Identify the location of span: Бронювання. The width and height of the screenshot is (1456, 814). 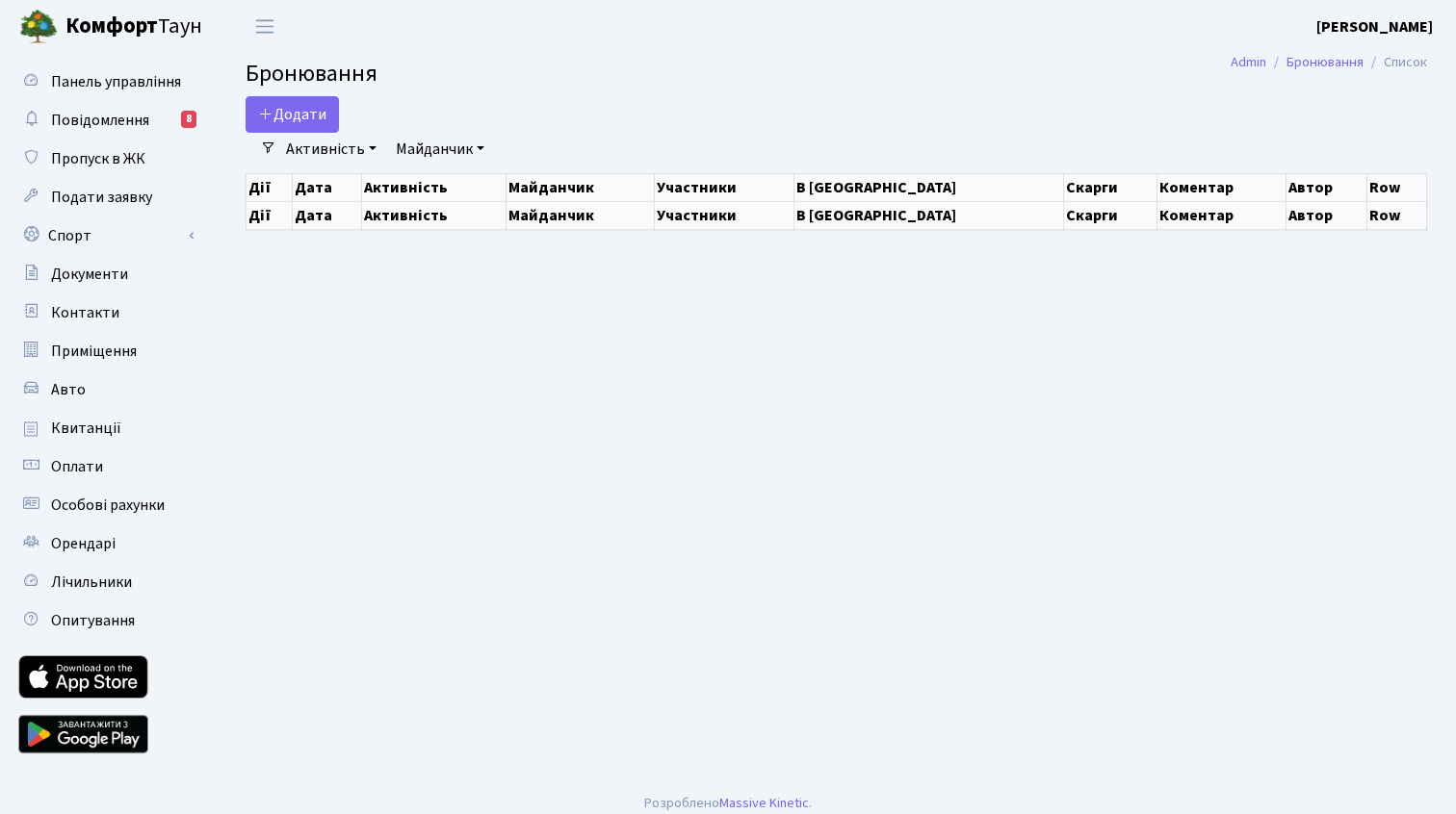
(311, 73).